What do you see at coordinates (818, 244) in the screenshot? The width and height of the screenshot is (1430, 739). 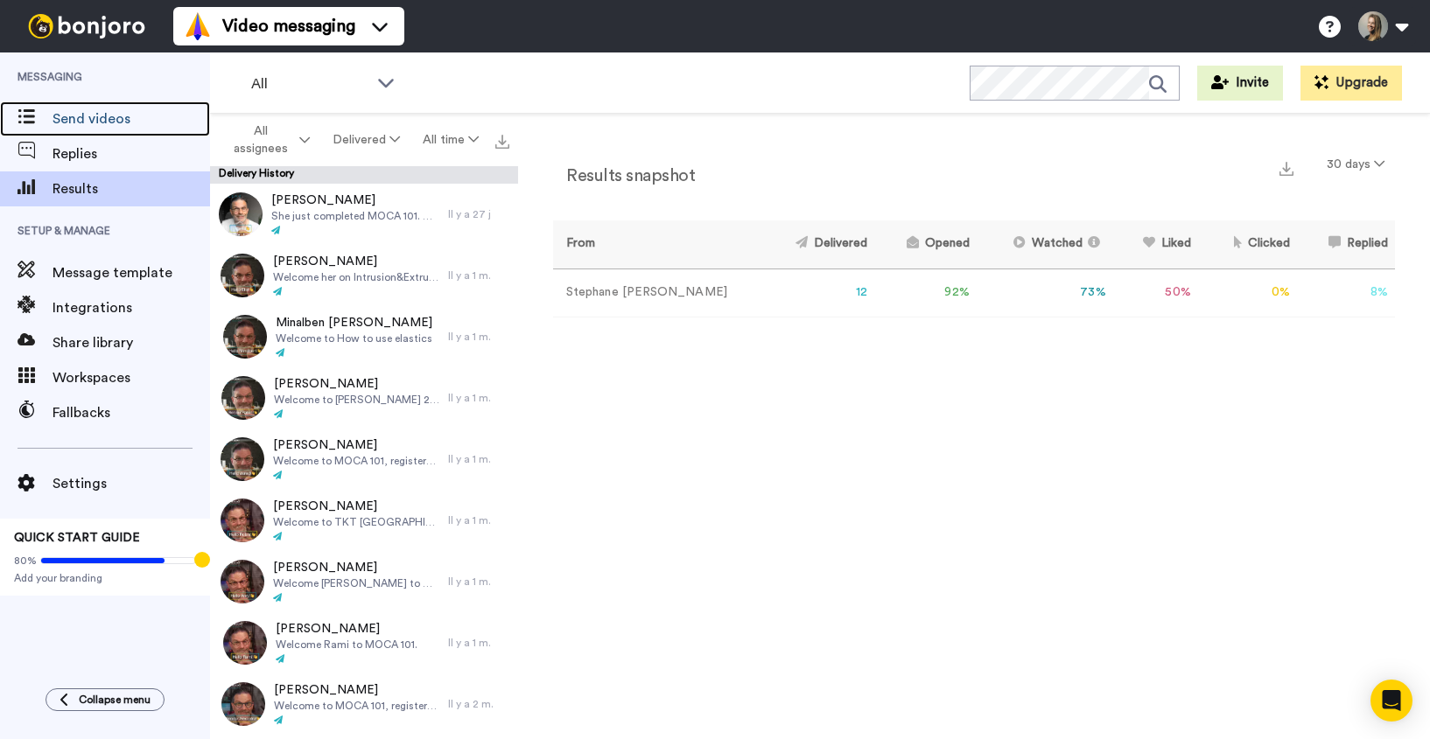 I see `th: Delivered` at bounding box center [818, 244].